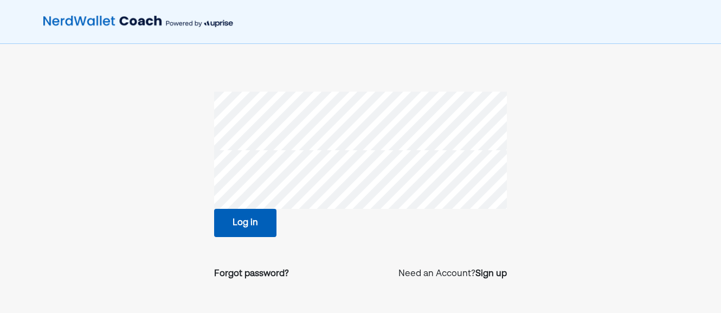 This screenshot has height=313, width=721. Describe the element at coordinates (251, 274) in the screenshot. I see `div: Forgot password?` at that location.